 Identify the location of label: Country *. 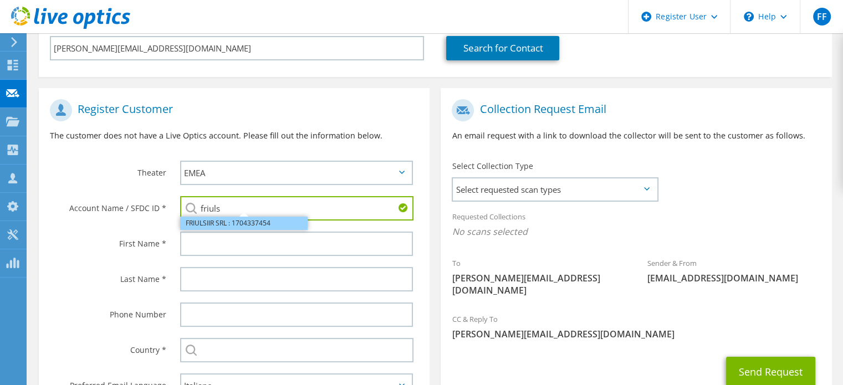
(108, 347).